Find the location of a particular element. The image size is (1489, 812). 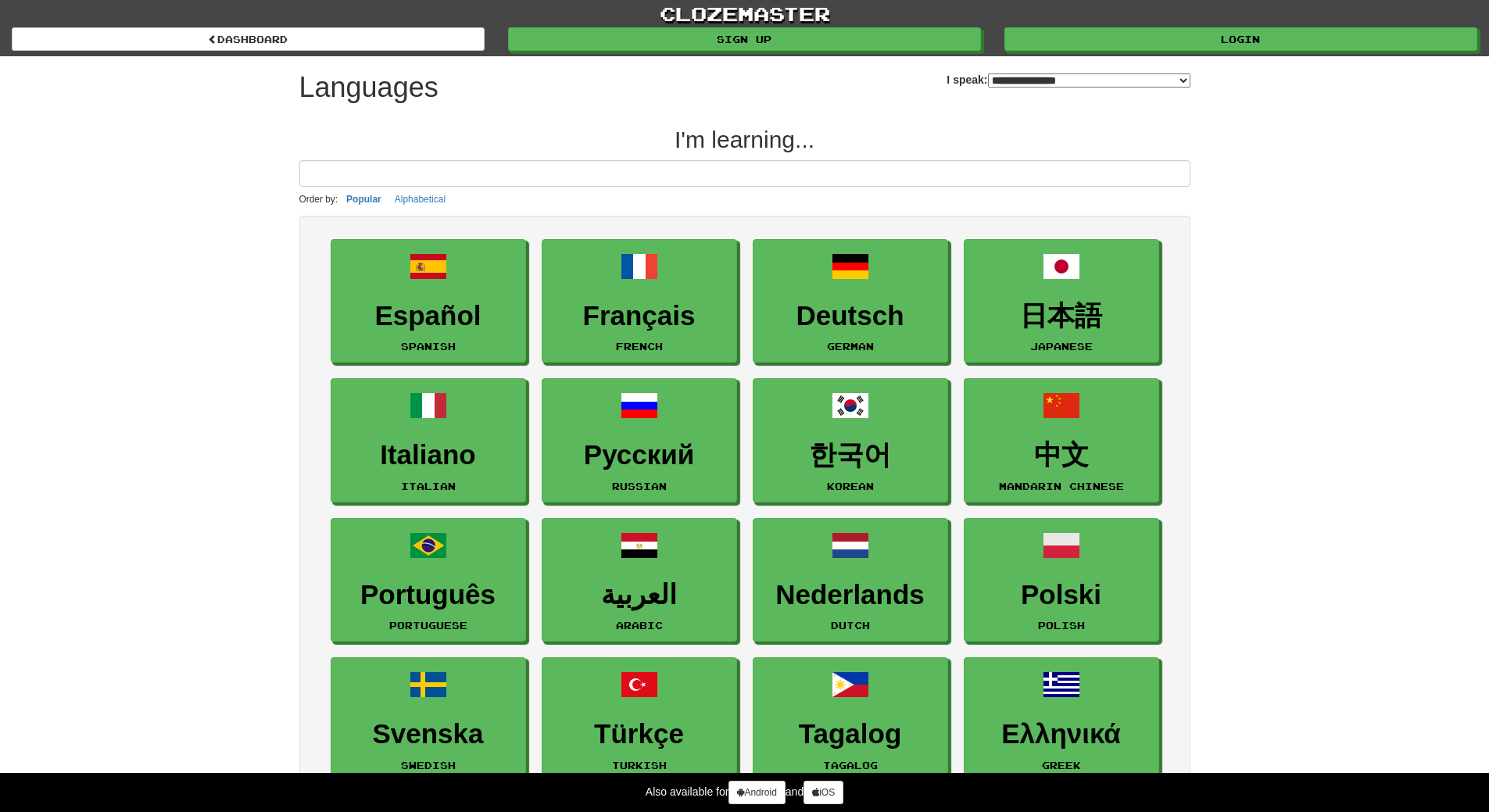

small: Mandarin Chinese is located at coordinates (1061, 486).